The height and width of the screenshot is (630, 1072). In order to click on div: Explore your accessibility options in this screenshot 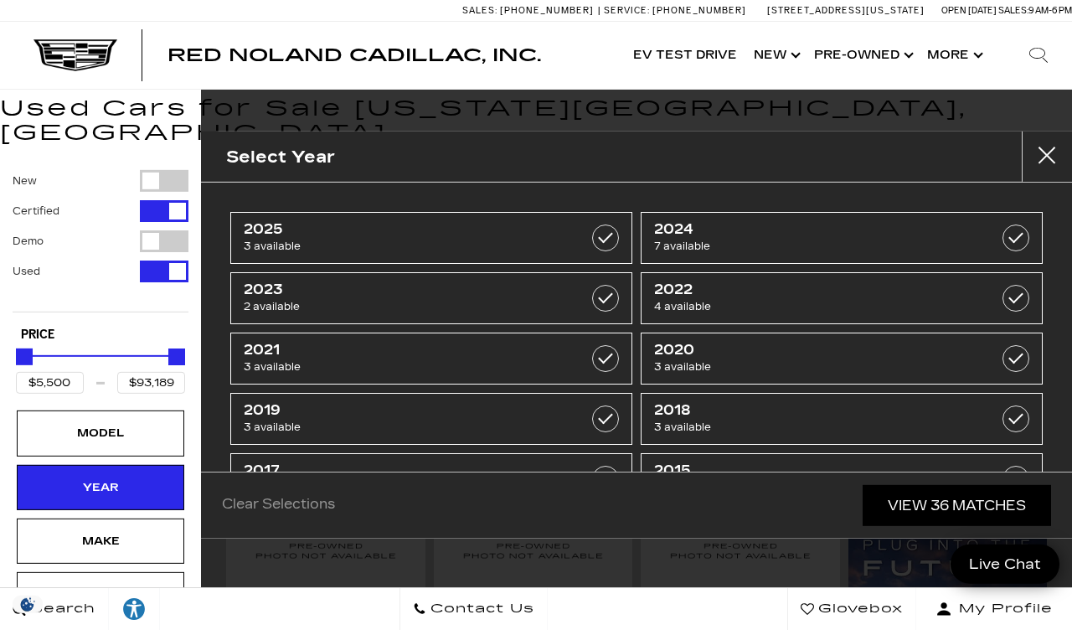, I will do `click(134, 609)`.